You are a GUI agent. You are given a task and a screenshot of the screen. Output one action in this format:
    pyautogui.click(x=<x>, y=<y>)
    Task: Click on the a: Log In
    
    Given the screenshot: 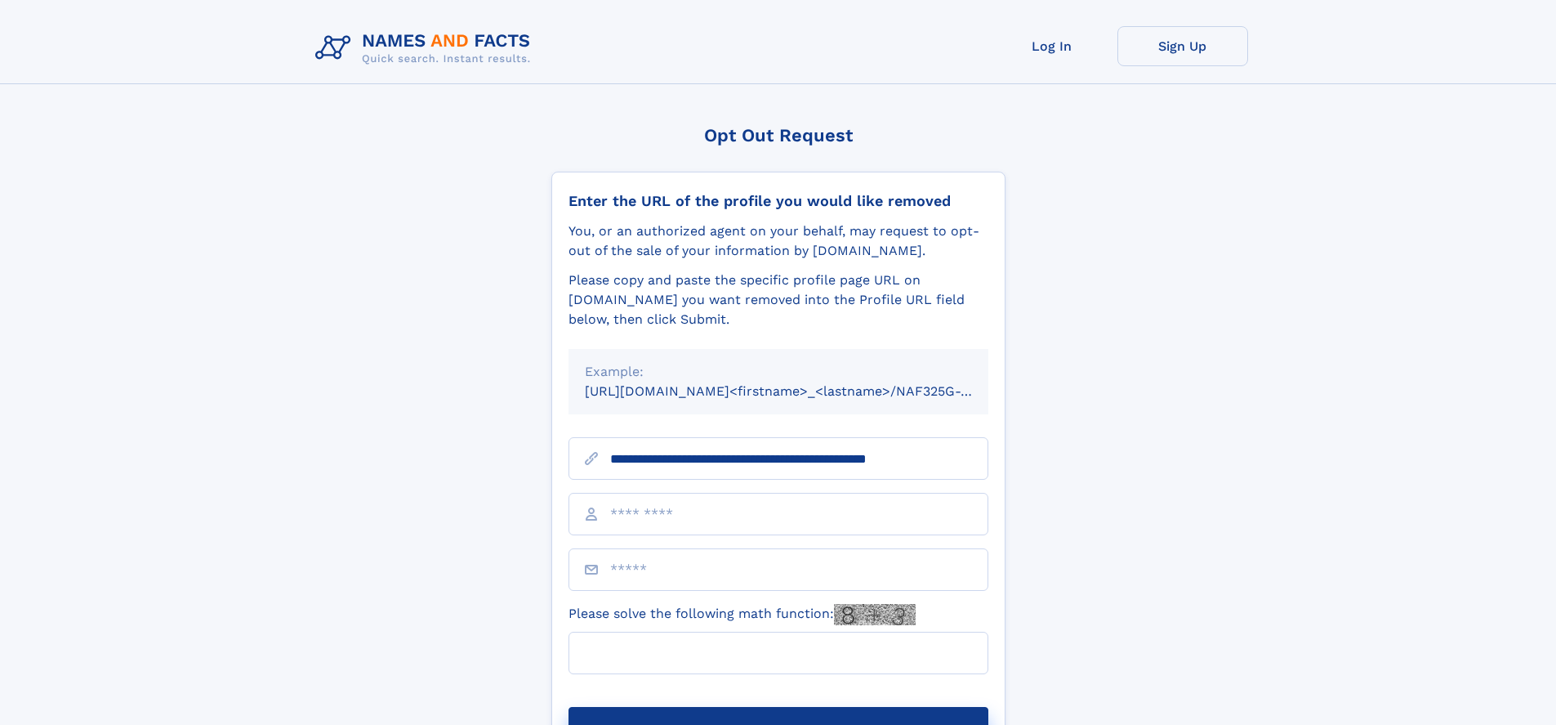 What is the action you would take?
    pyautogui.click(x=1052, y=46)
    